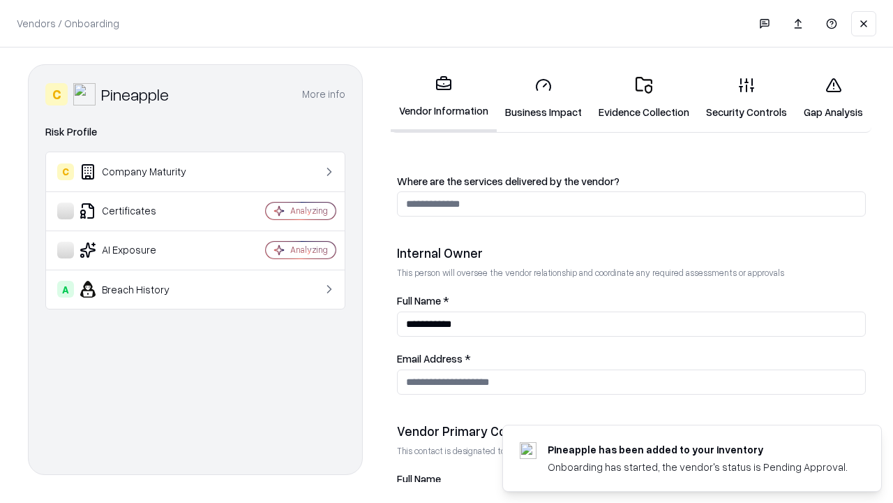 The width and height of the screenshot is (893, 503). I want to click on button: More info, so click(324, 94).